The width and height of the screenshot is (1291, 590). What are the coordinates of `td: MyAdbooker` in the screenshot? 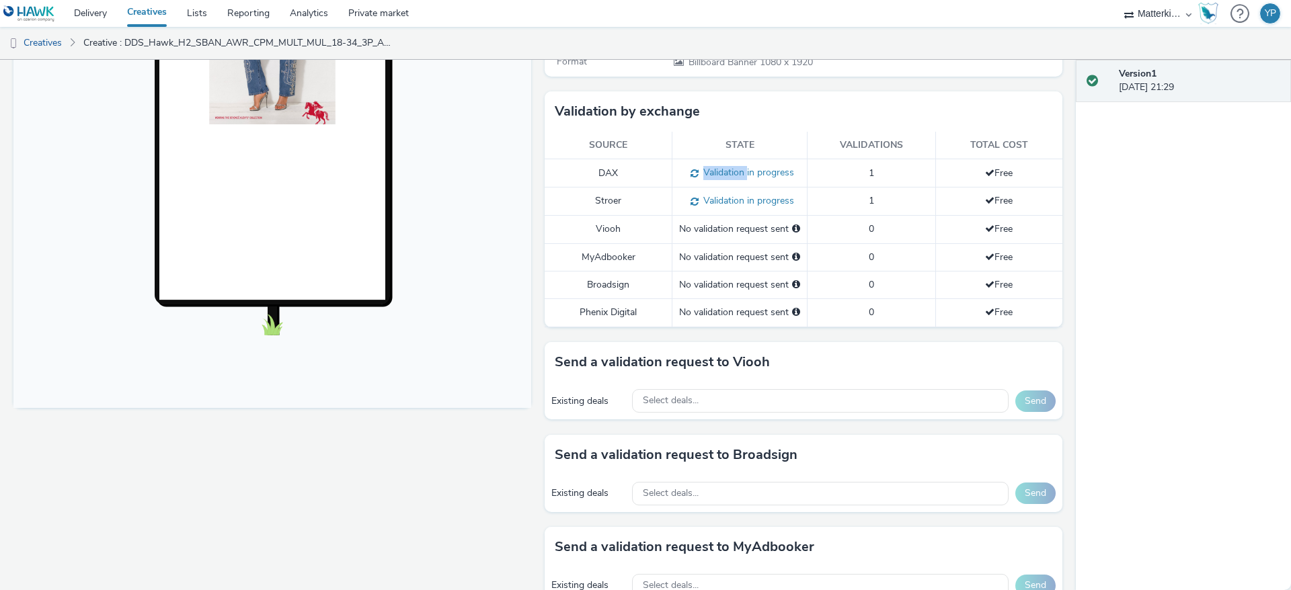 It's located at (609, 257).